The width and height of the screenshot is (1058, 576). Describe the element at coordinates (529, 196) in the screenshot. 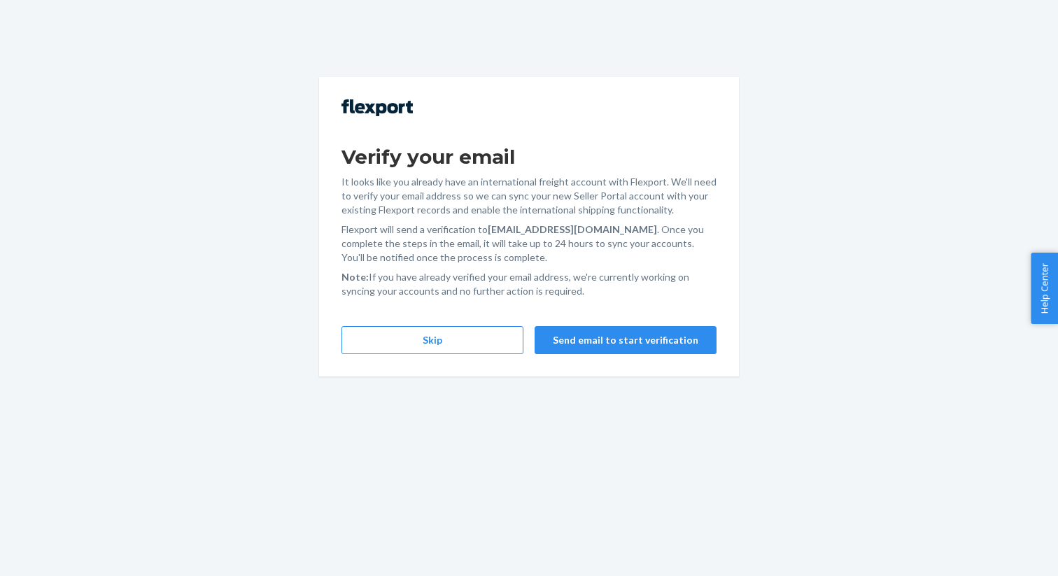

I see `p: It looks like you already have an international freight account with Flexport. We'll need to veri...` at that location.